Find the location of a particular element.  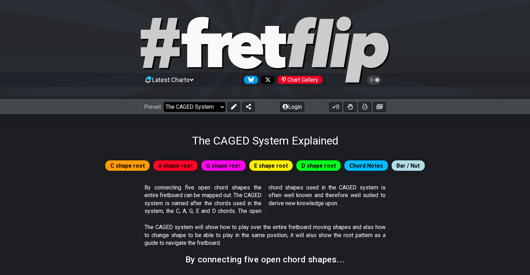

button: Edit Preset is located at coordinates (234, 107).